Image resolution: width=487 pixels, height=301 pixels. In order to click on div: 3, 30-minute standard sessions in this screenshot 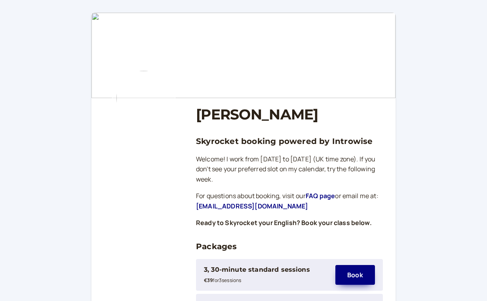, I will do `click(257, 270)`.